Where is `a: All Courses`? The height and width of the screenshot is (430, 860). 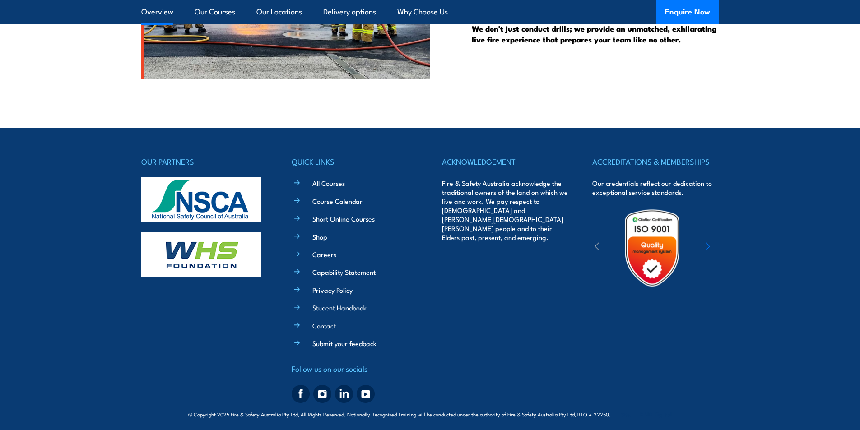 a: All Courses is located at coordinates (328, 183).